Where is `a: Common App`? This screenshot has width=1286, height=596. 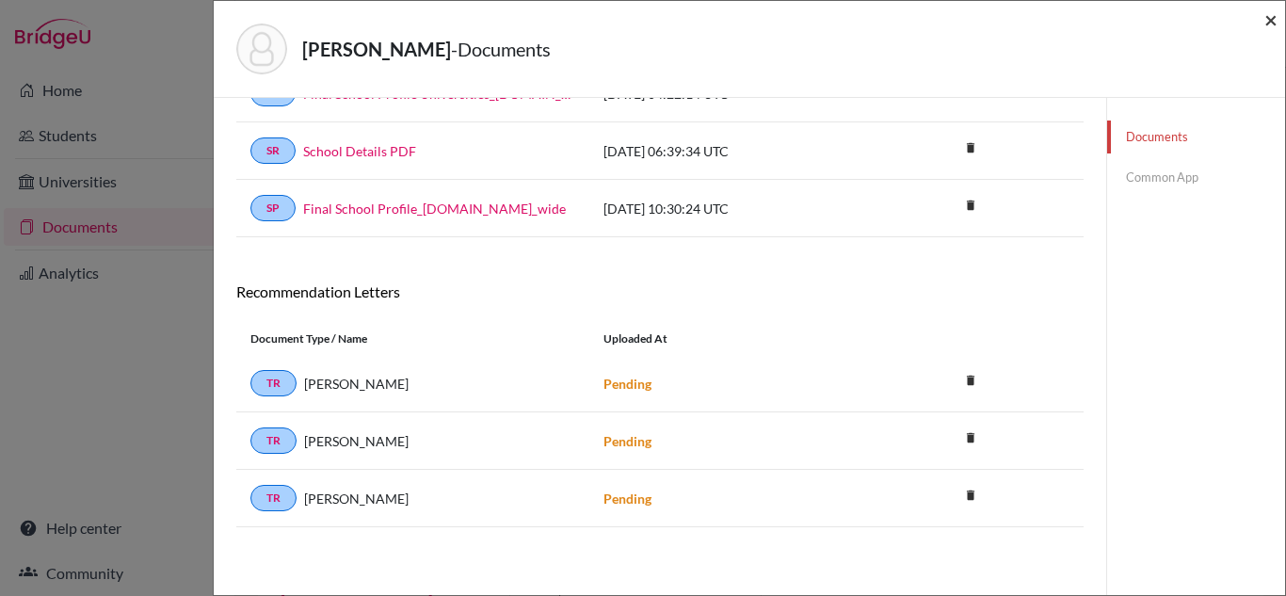 a: Common App is located at coordinates (1195, 177).